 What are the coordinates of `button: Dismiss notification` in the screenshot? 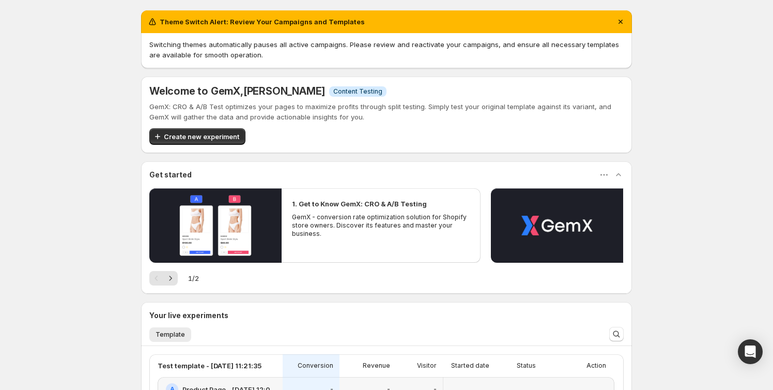 It's located at (621, 22).